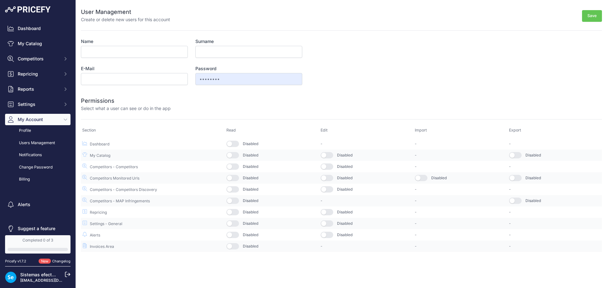 The height and width of the screenshot is (288, 607). Describe the element at coordinates (38, 244) in the screenshot. I see `a: Completed 0 of 3` at that location.